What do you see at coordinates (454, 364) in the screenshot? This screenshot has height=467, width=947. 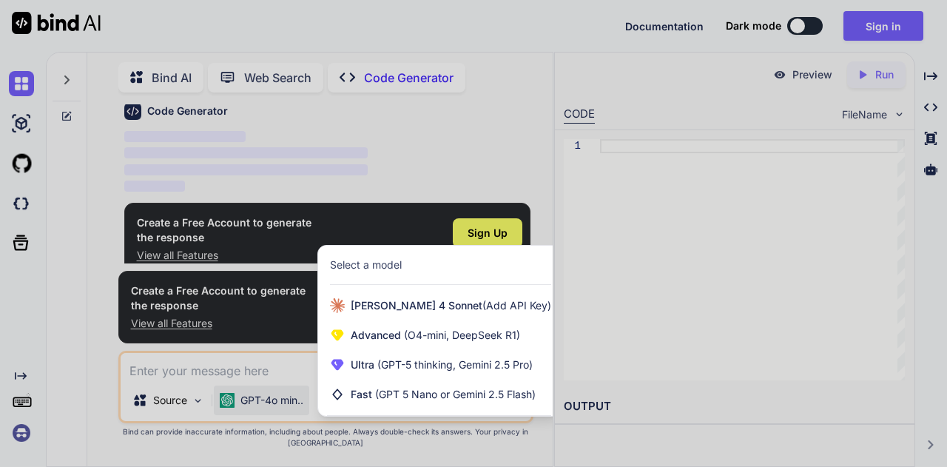 I see `span: (GPT-5 thinking, Gemini 2.5 Pro)` at bounding box center [454, 364].